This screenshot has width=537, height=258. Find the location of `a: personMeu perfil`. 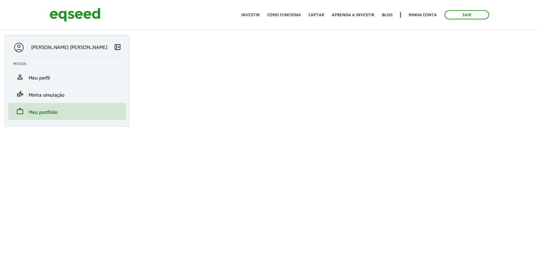

a: personMeu perfil is located at coordinates (67, 77).